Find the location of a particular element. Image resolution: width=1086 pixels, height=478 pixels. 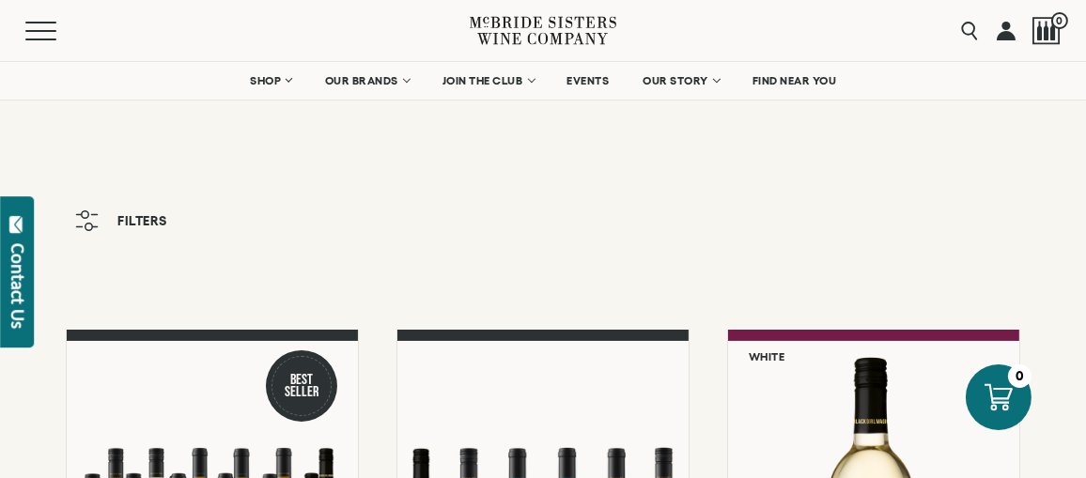

div: Contact Us is located at coordinates (18, 286).